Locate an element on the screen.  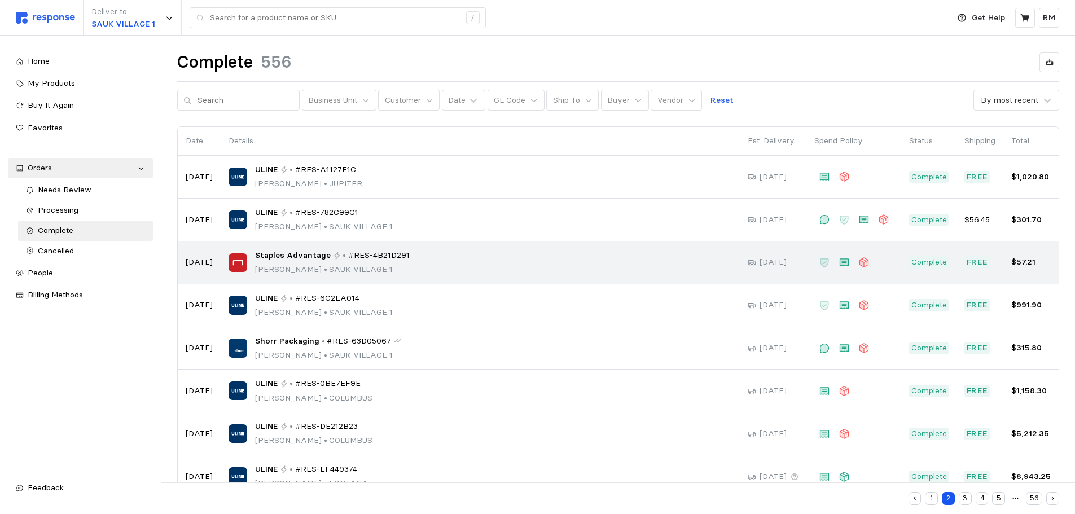
p: SAUK VILLAGE 1 is located at coordinates (123, 24).